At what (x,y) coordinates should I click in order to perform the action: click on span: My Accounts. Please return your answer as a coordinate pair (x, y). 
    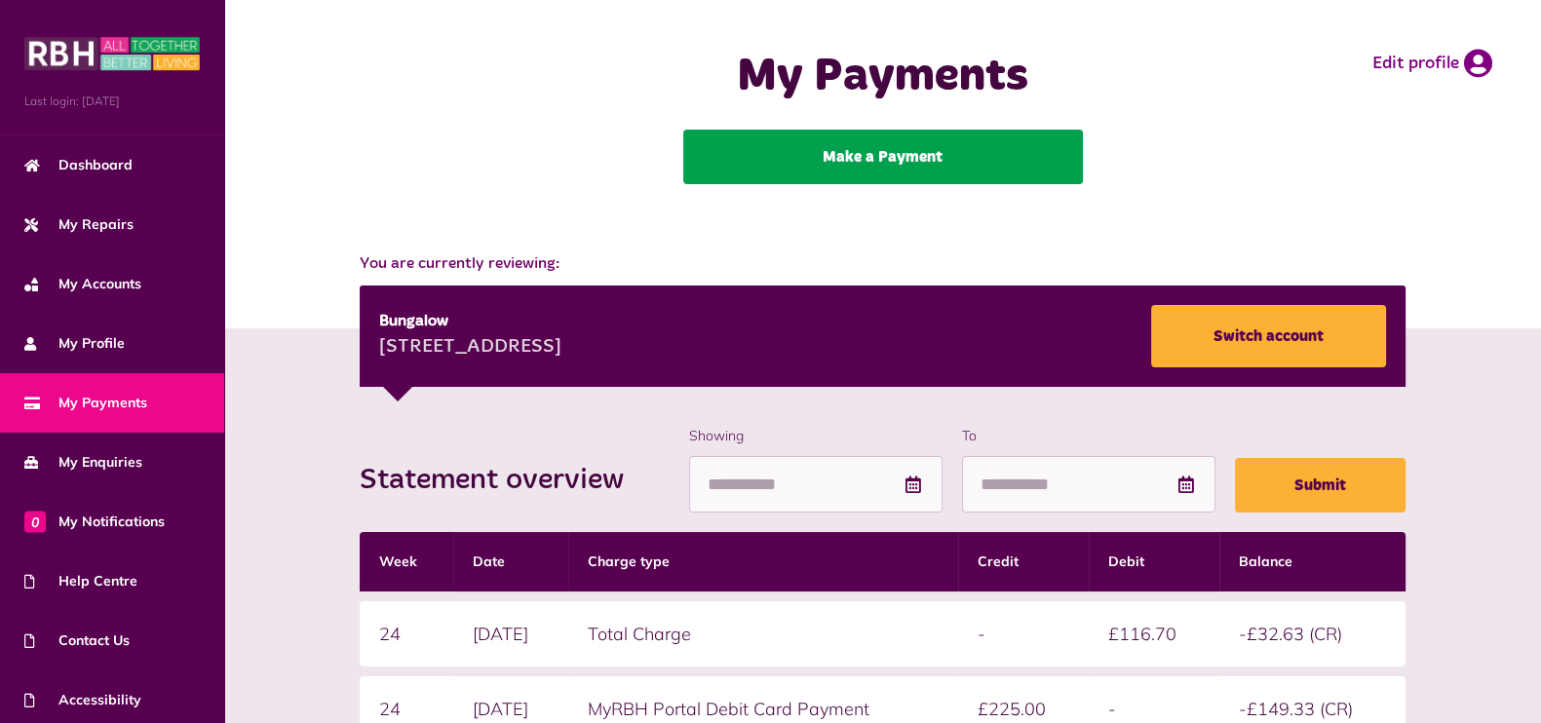
    Looking at the image, I should click on (83, 284).